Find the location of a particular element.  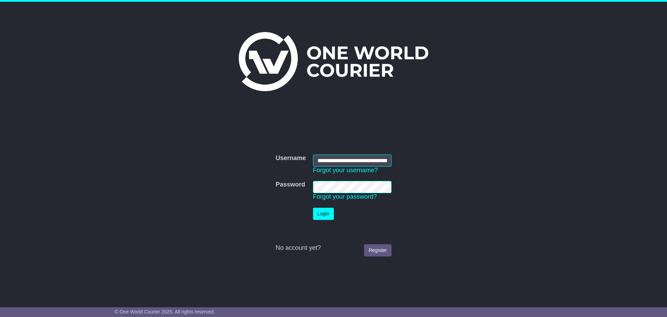

button: Login is located at coordinates (324, 213).